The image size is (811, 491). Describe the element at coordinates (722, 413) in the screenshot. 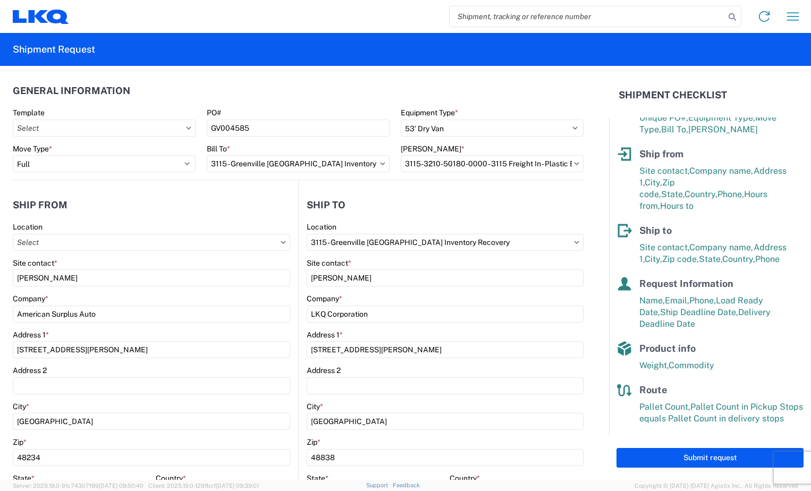

I see `span: Pallet Count in Pickup Stops equals Pallet Count in delivery stops` at that location.